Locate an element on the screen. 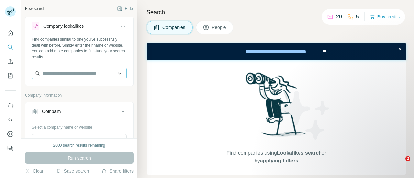  button: Search is located at coordinates (10, 47).